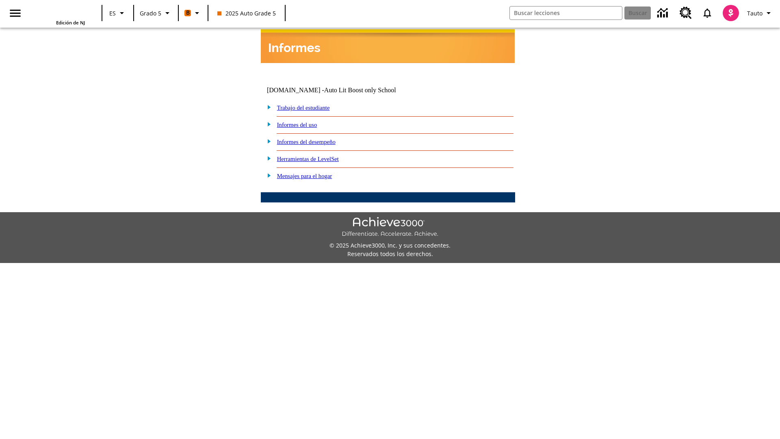 Image resolution: width=780 pixels, height=439 pixels. I want to click on button: Perfil/Configuración, so click(760, 13).